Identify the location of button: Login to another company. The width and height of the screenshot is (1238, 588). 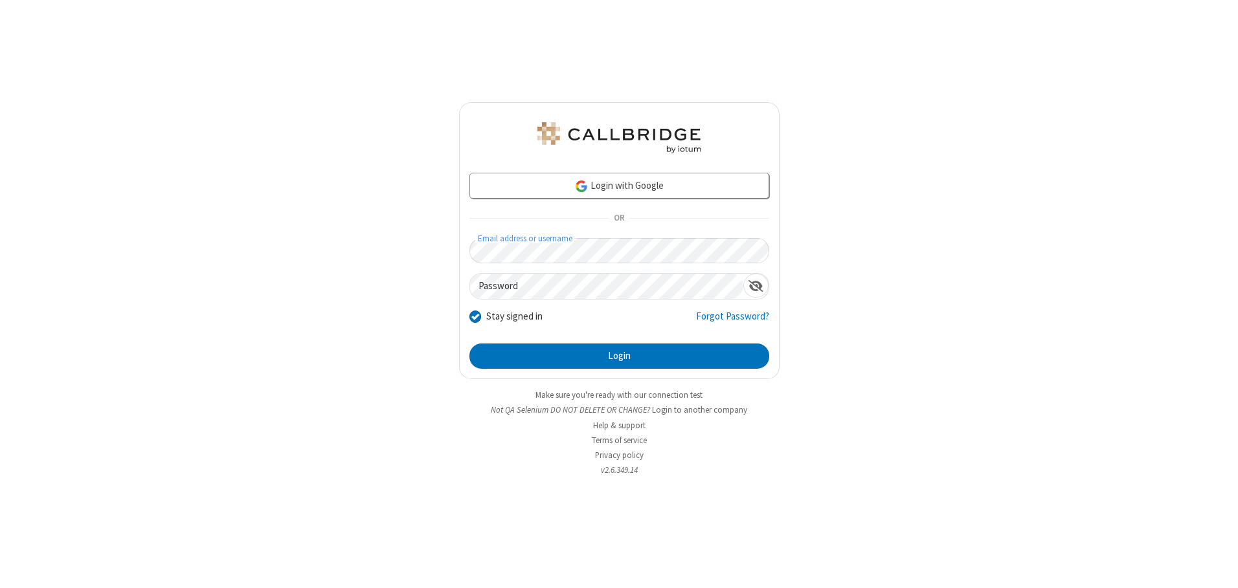
(699, 410).